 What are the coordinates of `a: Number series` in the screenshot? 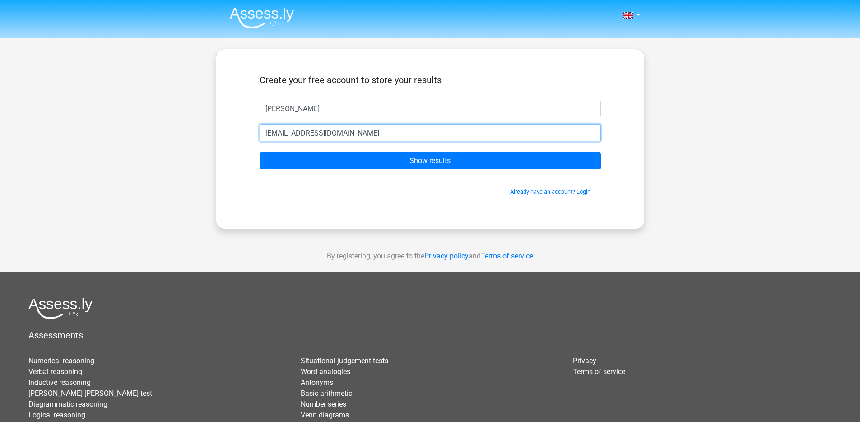 It's located at (323, 404).